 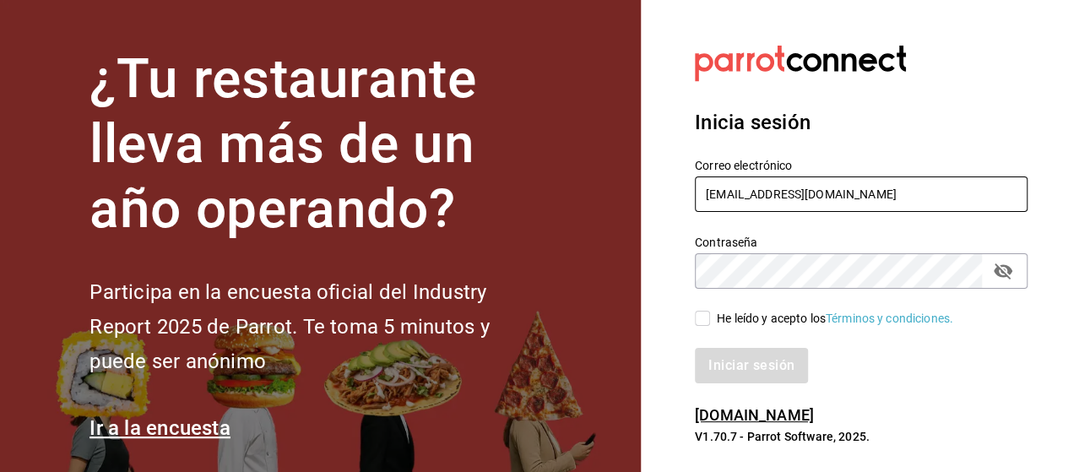 I want to click on label: Contraseña, so click(x=861, y=242).